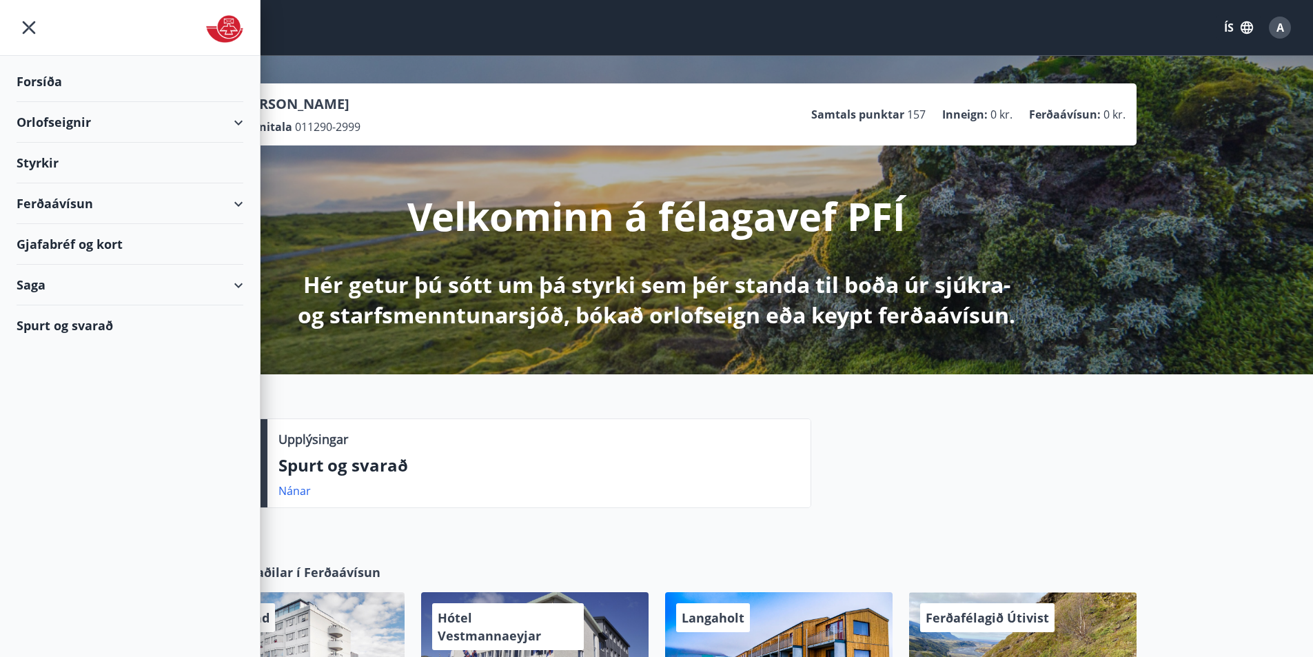  I want to click on p: Hér getur þú sótt um þá styrki sem þér standa til boða úr sjúkra- og starfsmenntunarsjóð, bókað o..., so click(657, 300).